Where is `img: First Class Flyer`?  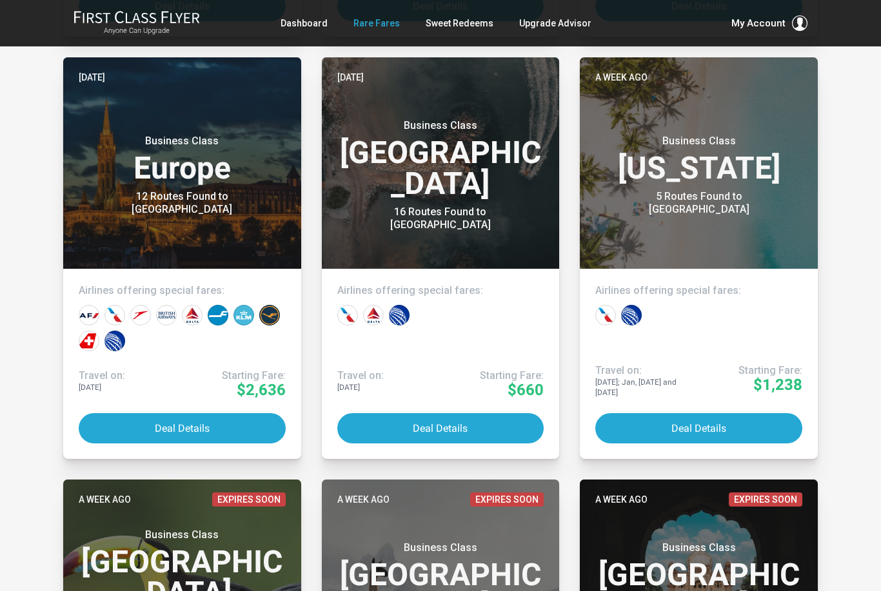 img: First Class Flyer is located at coordinates (137, 17).